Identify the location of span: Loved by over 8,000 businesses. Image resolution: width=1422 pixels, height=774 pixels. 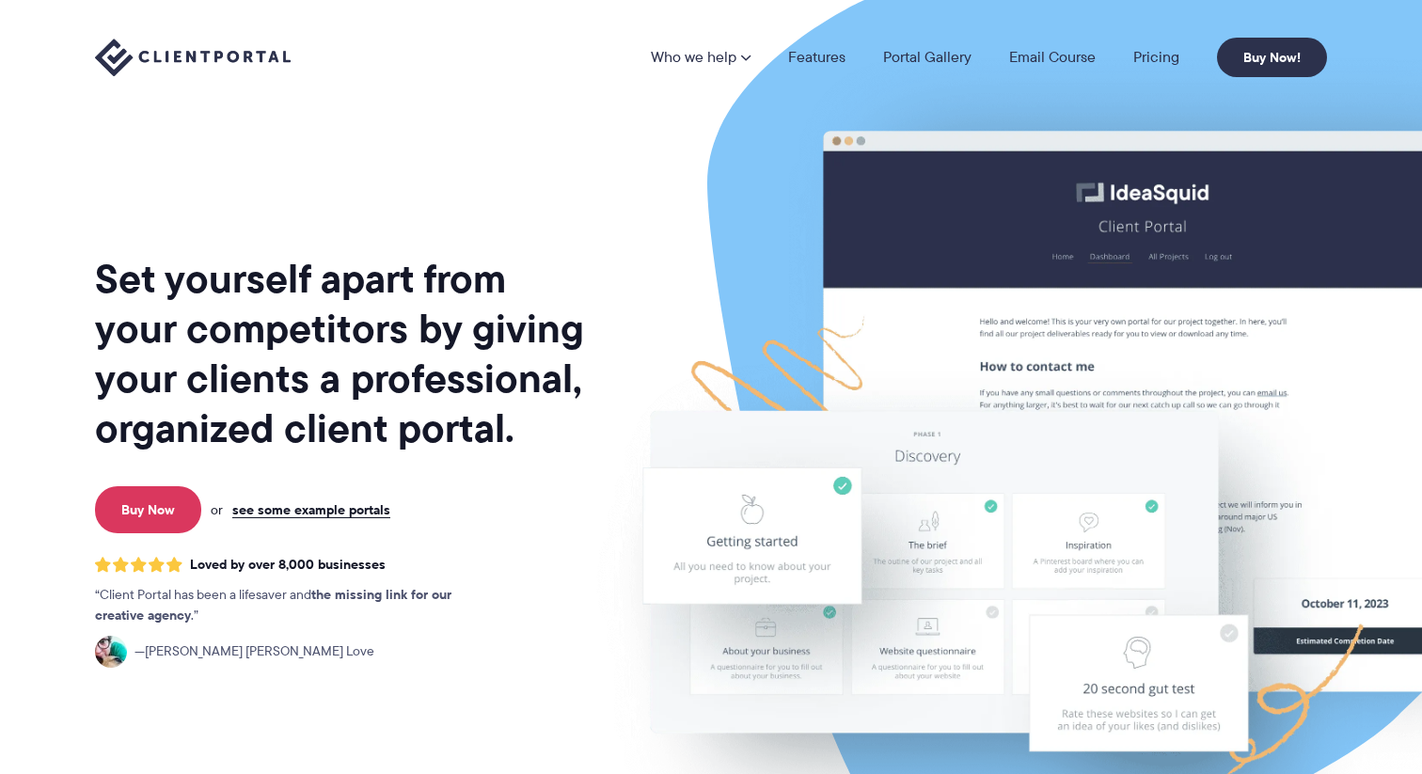
(288, 564).